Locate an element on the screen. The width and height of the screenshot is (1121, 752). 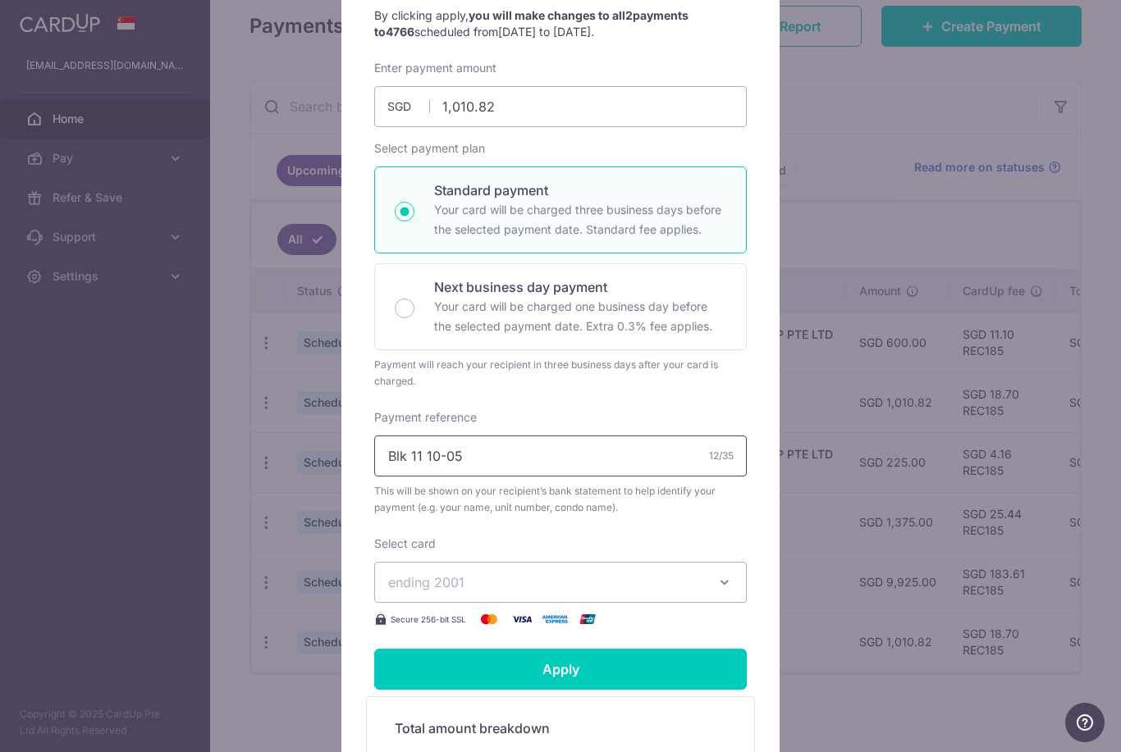
p: Next business day payment is located at coordinates (580, 287).